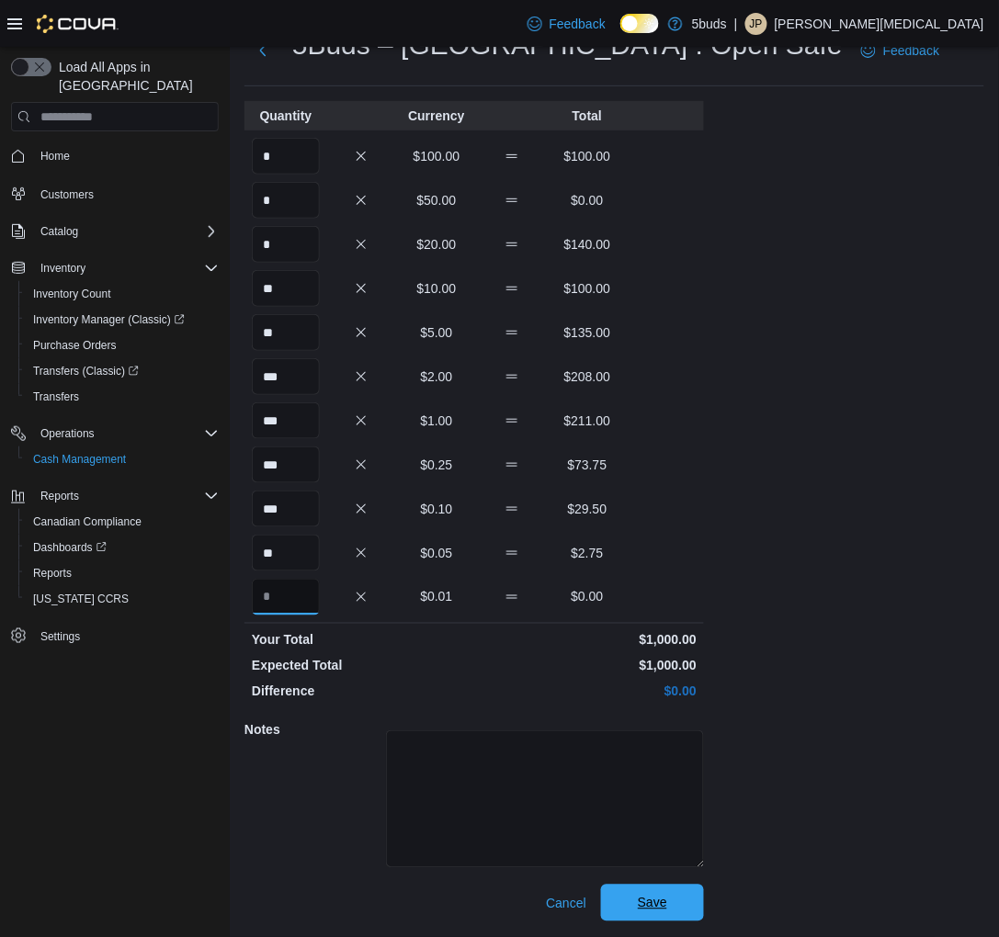 This screenshot has height=937, width=999. What do you see at coordinates (55, 156) in the screenshot?
I see `a: Home` at bounding box center [55, 156].